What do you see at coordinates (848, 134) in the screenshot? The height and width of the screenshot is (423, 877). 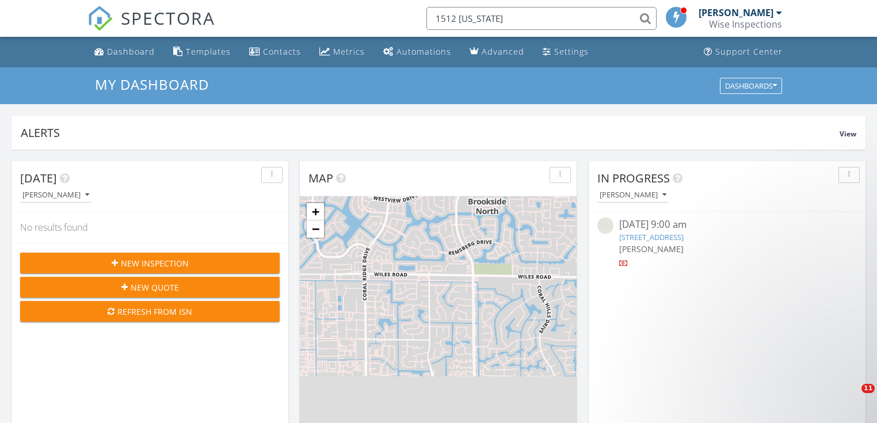 I see `span: View` at bounding box center [848, 134].